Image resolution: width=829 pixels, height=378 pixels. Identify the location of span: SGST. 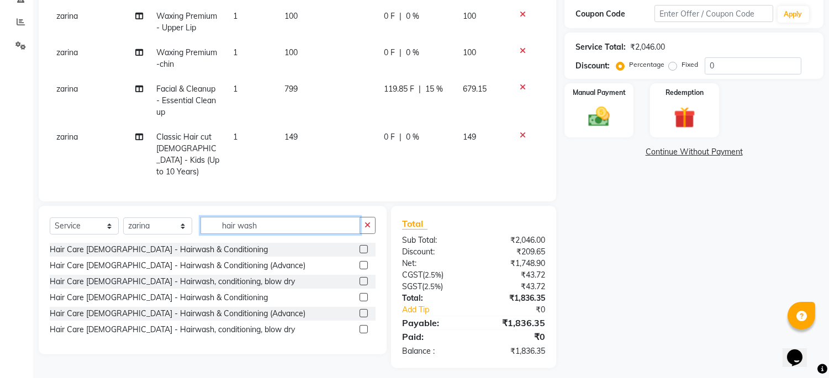
(412, 287).